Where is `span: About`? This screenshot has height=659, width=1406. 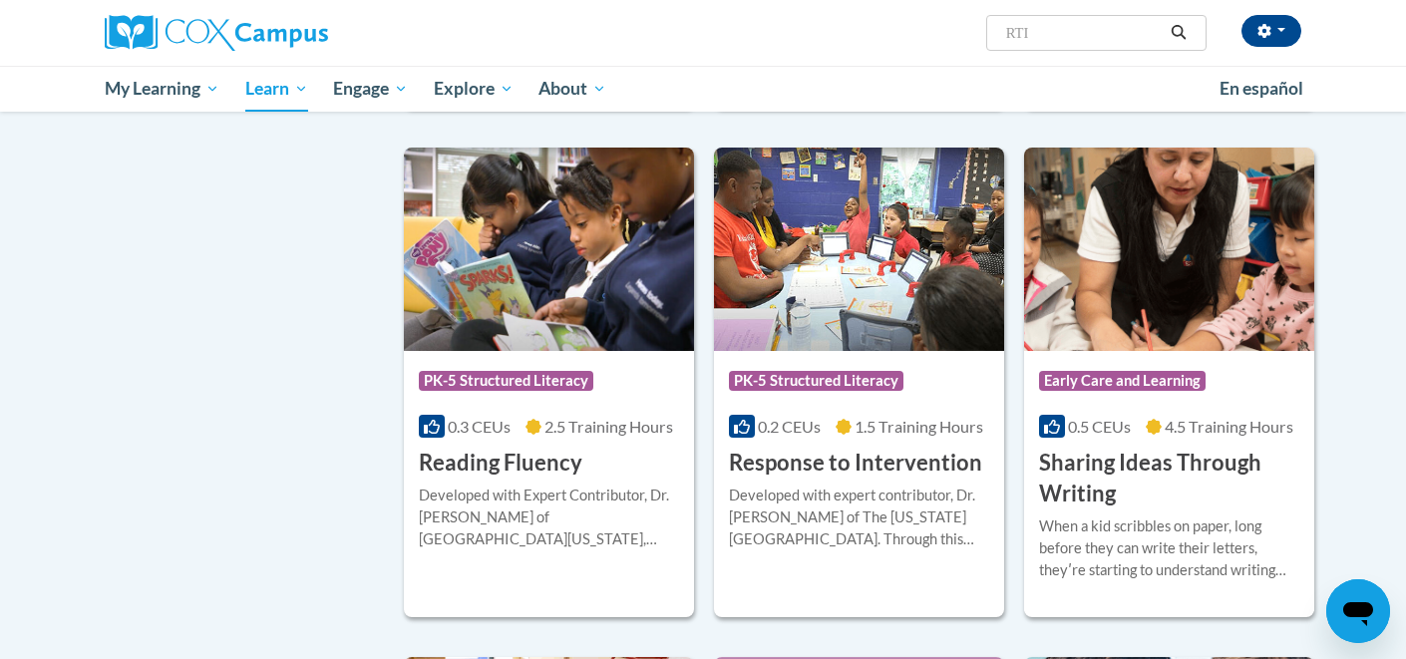
span: About is located at coordinates (572, 89).